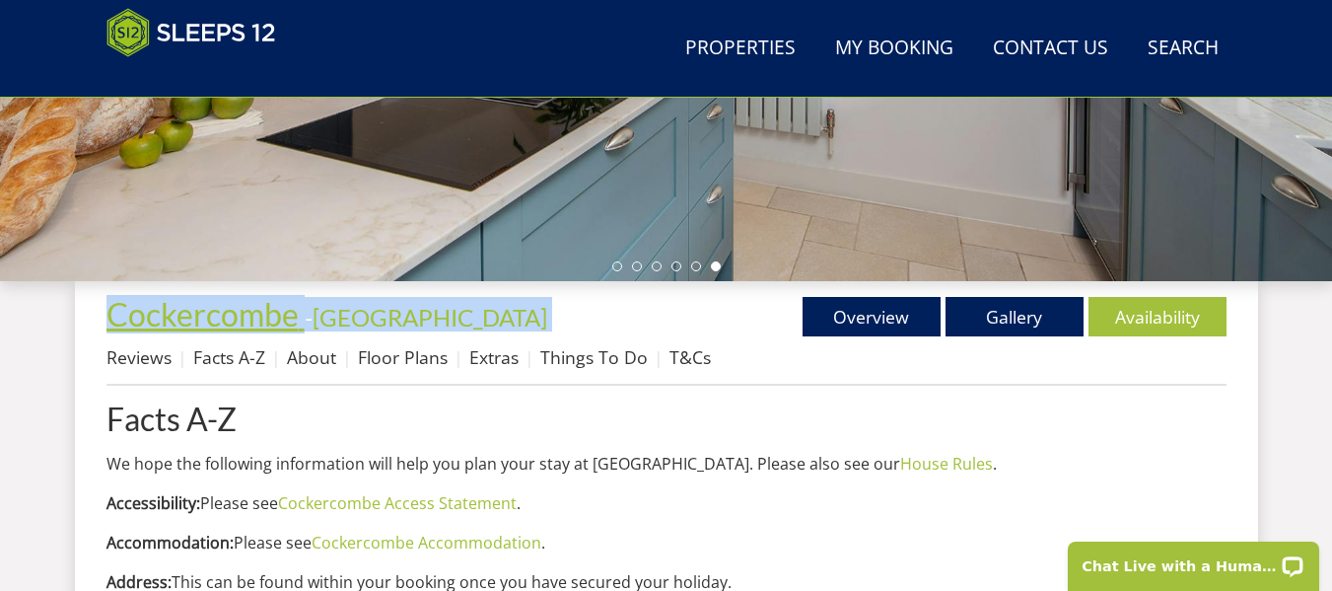 Image resolution: width=1332 pixels, height=591 pixels. I want to click on a: Reviews, so click(139, 357).